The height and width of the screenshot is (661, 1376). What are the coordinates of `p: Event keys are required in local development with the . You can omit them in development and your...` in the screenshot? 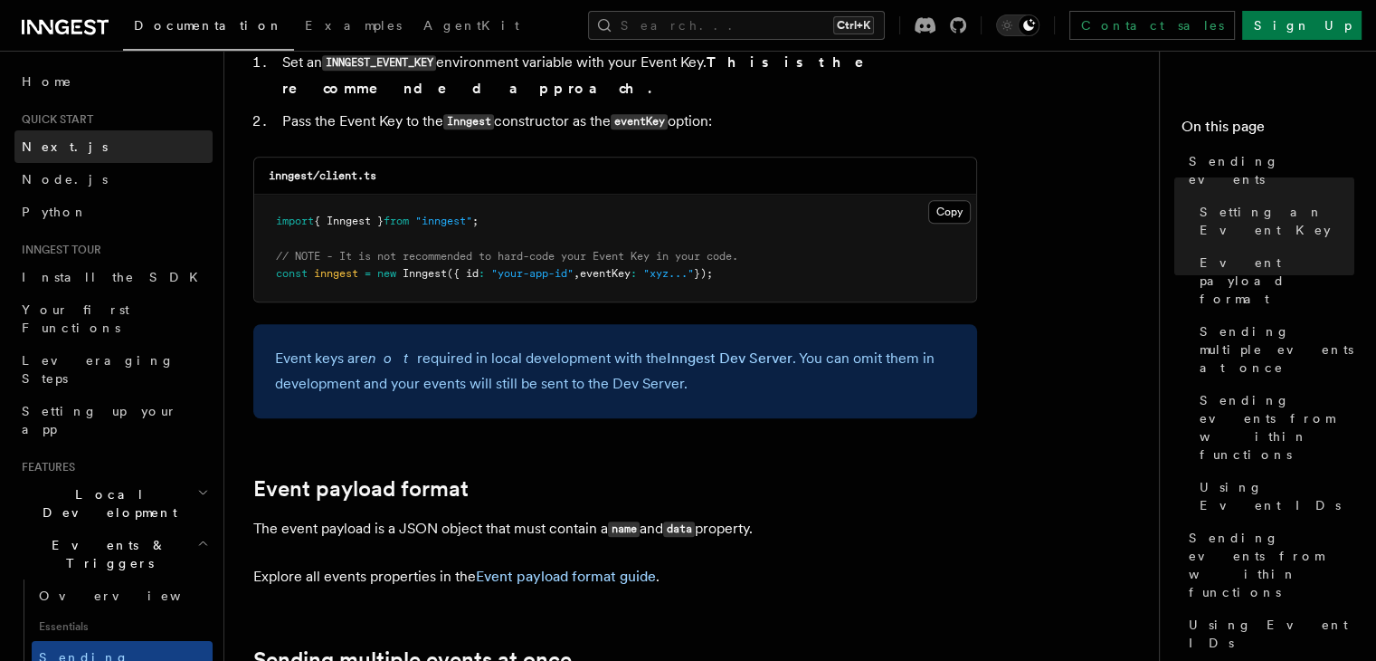 It's located at (615, 371).